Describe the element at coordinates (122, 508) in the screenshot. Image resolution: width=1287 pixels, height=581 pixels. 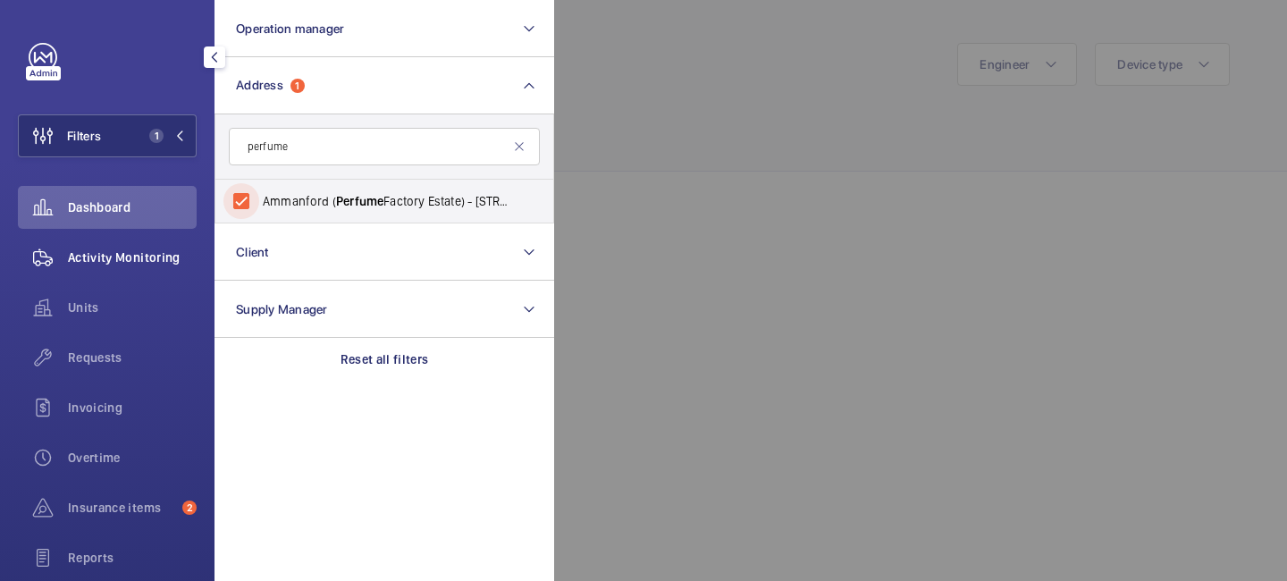
I see `span: Insurance items` at that location.